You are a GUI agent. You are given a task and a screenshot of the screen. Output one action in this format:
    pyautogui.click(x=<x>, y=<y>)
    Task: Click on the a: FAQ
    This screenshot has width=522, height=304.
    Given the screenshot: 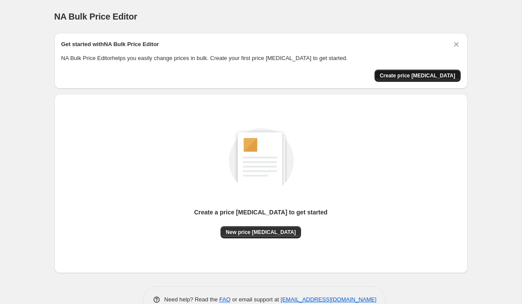 What is the action you would take?
    pyautogui.click(x=225, y=299)
    